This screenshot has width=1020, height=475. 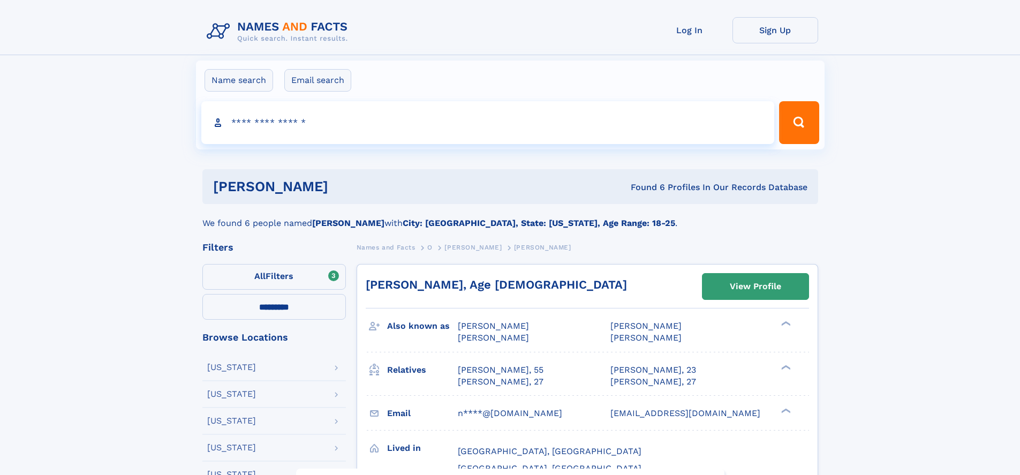 I want to click on label: Filters, so click(x=274, y=277).